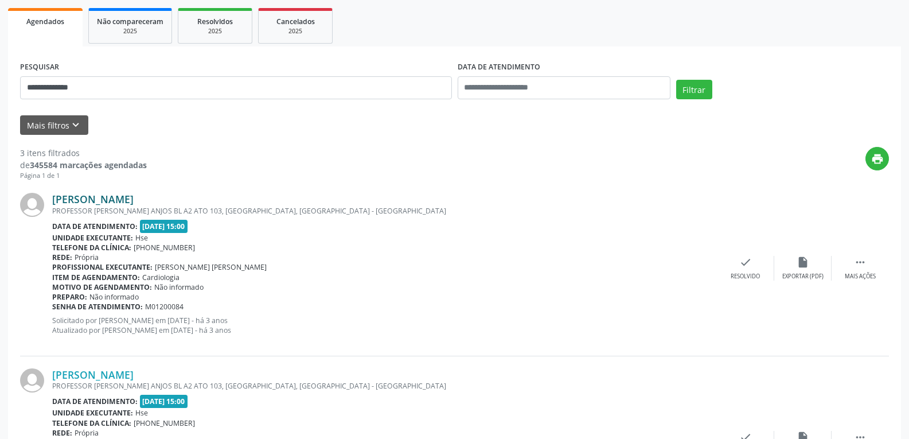 The width and height of the screenshot is (909, 439). I want to click on b: Motivo de agendamento:, so click(102, 287).